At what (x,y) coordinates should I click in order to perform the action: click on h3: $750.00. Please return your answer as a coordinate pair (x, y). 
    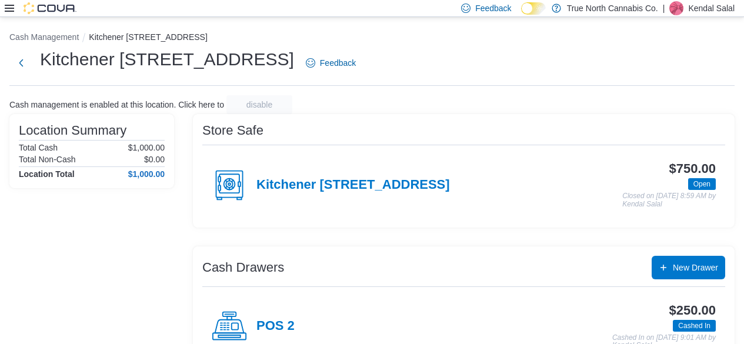
    Looking at the image, I should click on (692, 169).